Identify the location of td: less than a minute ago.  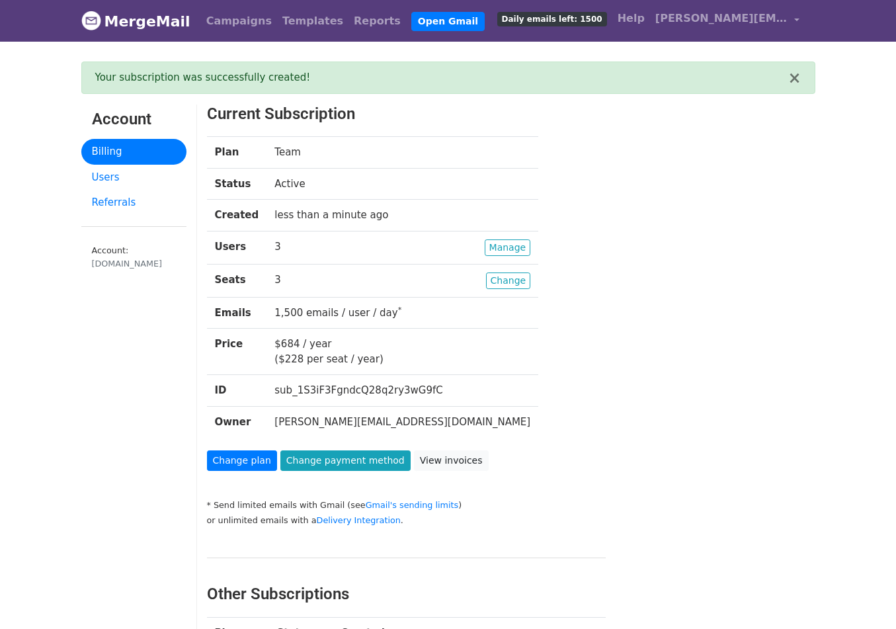
(402, 215).